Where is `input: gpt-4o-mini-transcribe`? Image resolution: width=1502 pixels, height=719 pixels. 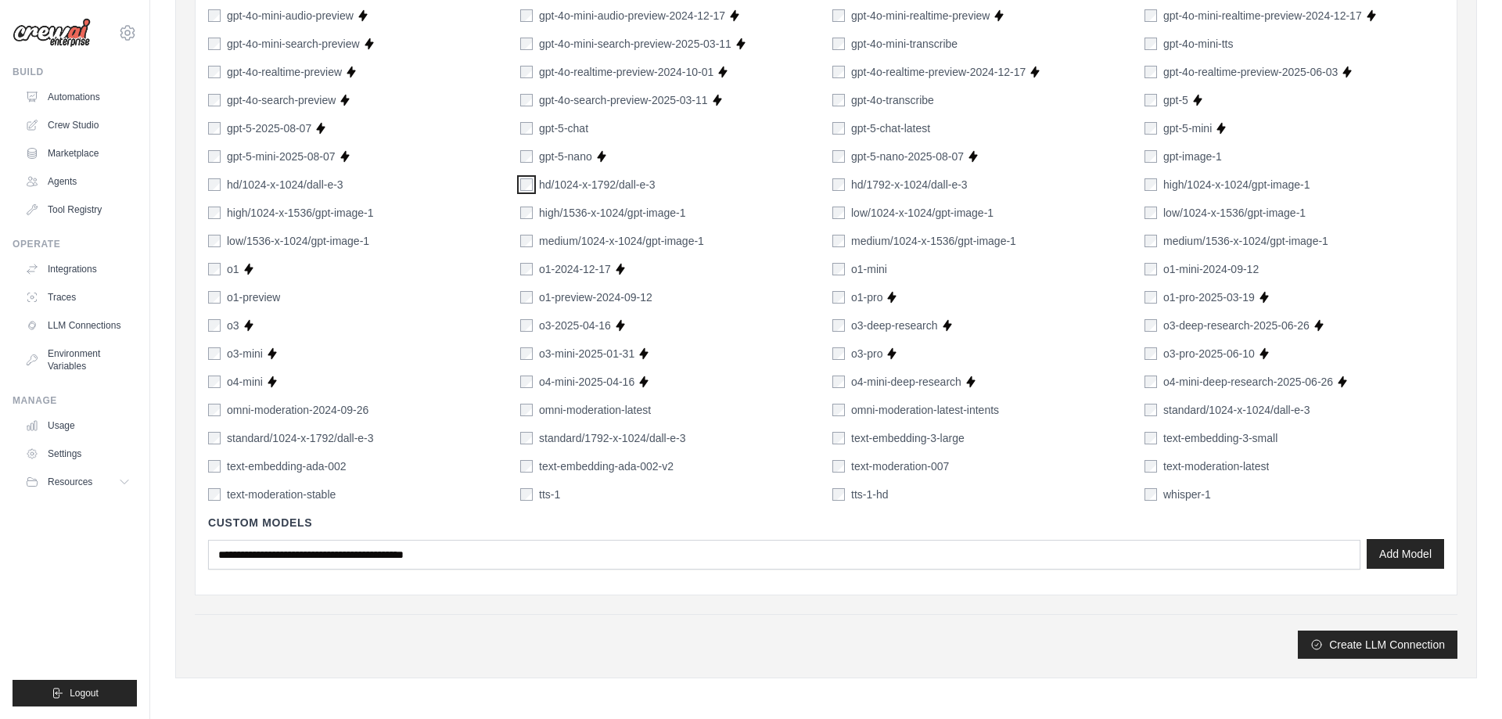 input: gpt-4o-mini-transcribe is located at coordinates (838, 44).